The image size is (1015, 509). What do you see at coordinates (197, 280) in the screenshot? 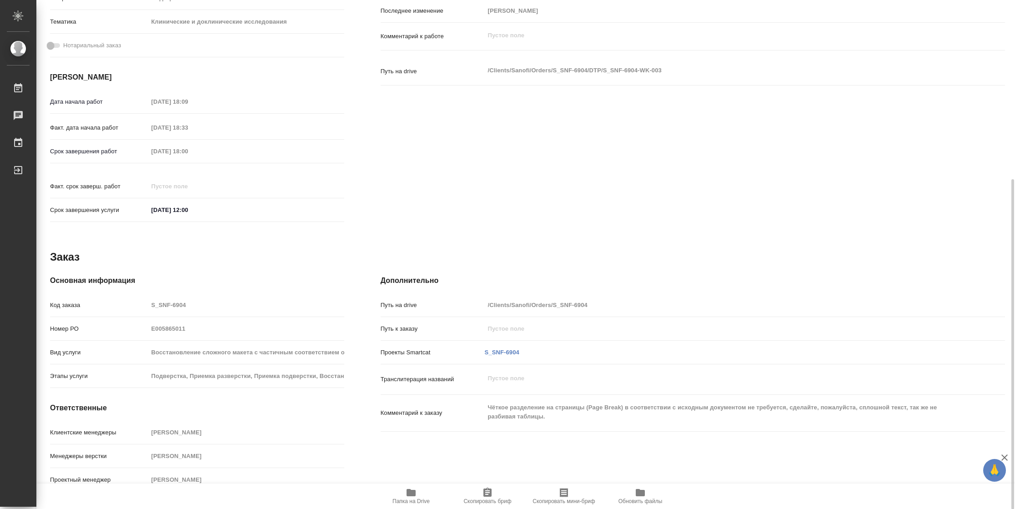
I see `h4: Основная информация` at bounding box center [197, 280].